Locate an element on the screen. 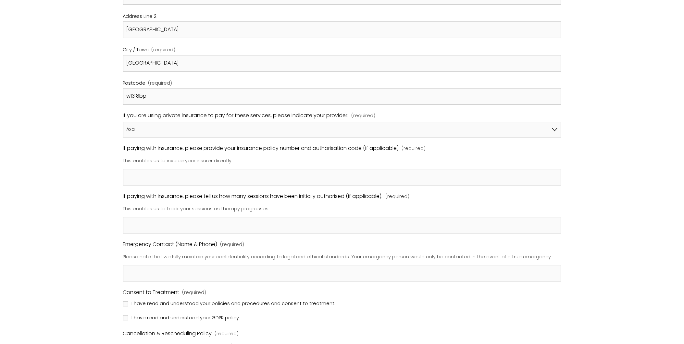 This screenshot has width=684, height=344. span: If paying with insurance, please provide your insurance policy number and authorisation code (if ... is located at coordinates (261, 149).